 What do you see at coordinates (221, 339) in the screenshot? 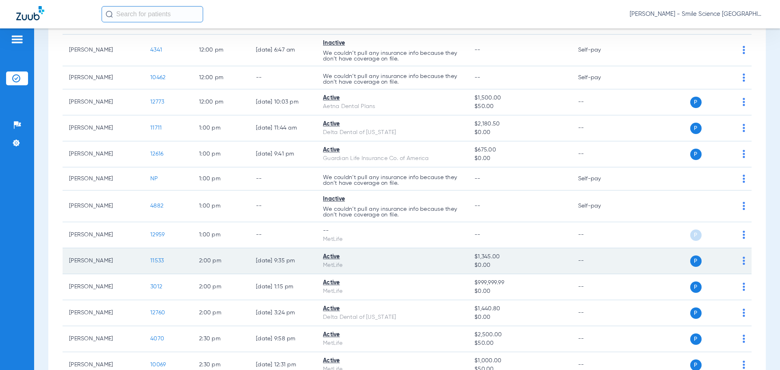
I see `td: 2:30 PM` at bounding box center [221, 339].